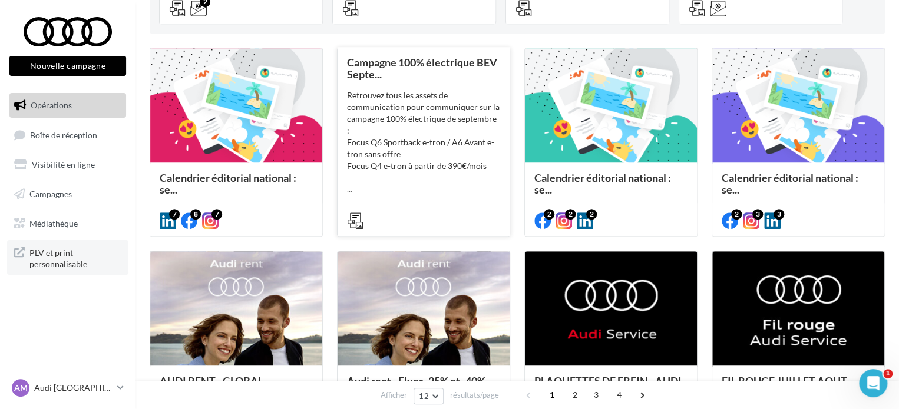 The height and width of the screenshot is (409, 899). What do you see at coordinates (64, 134) in the screenshot?
I see `span: Boîte de réception` at bounding box center [64, 134].